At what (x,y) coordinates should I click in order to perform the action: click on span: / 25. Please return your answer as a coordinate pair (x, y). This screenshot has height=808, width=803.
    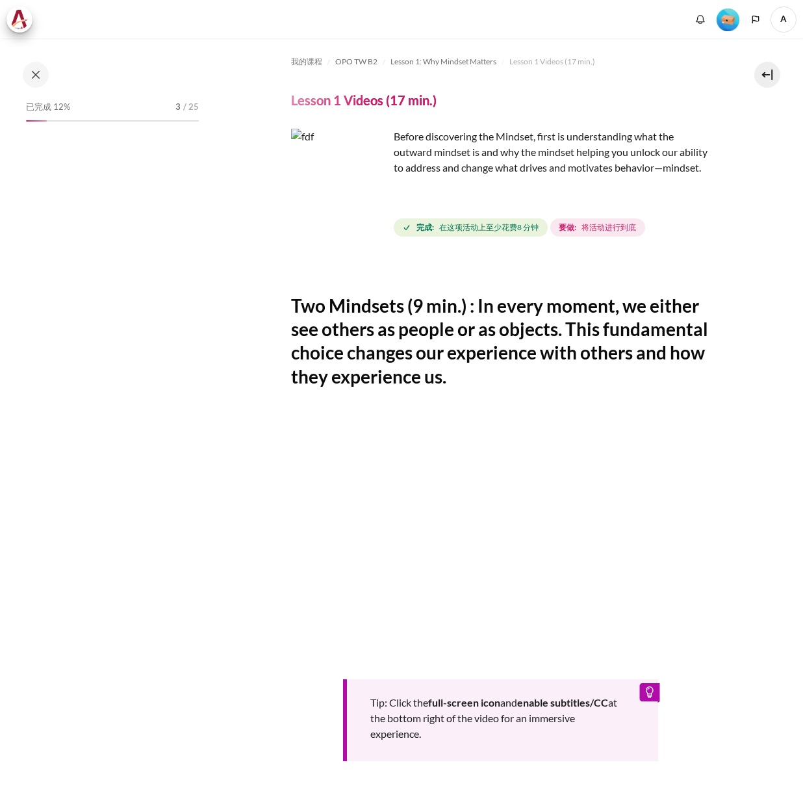
    Looking at the image, I should click on (191, 107).